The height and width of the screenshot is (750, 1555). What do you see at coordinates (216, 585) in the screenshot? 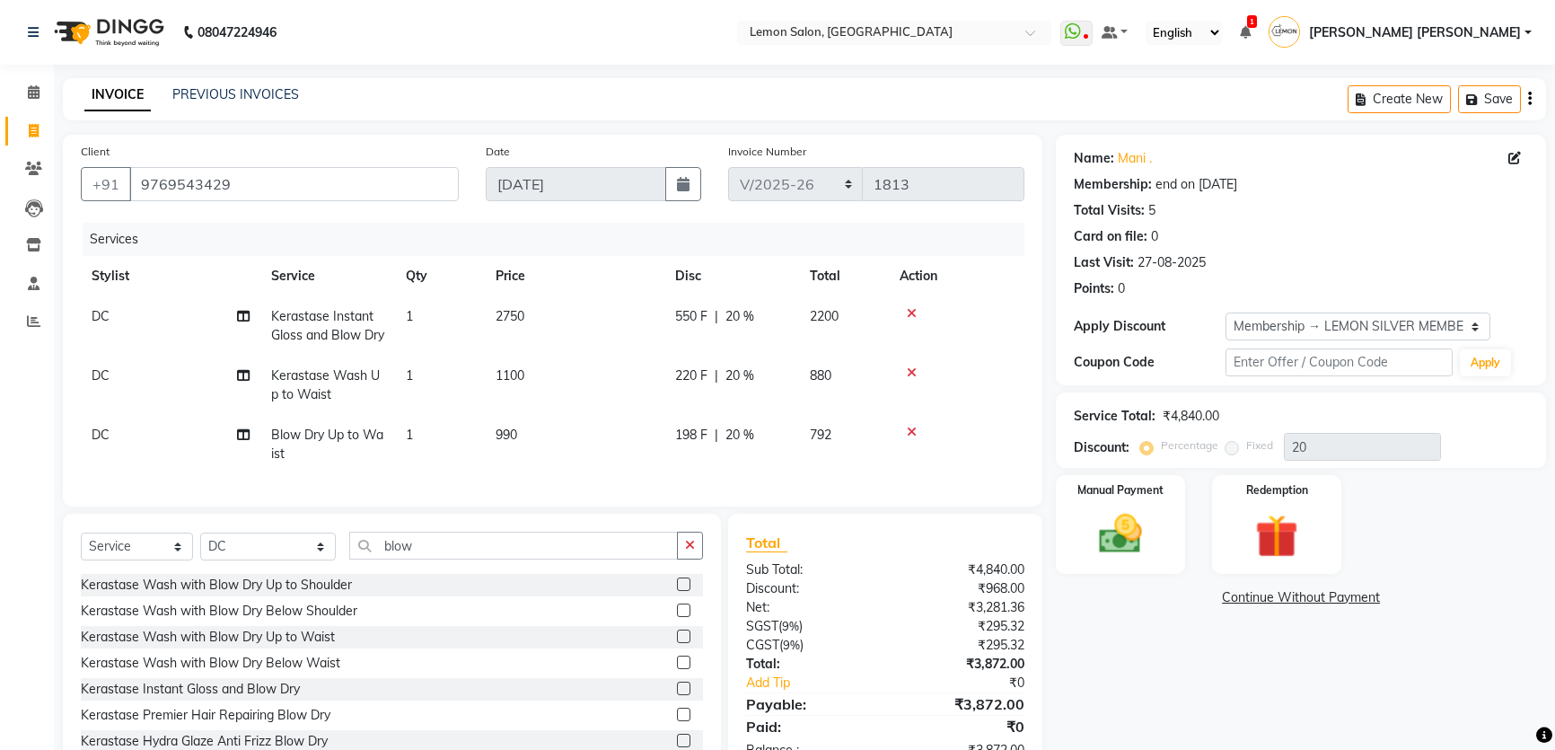
I see `div: Kerastase Wash with Blow Dry Up to Shoulder` at bounding box center [216, 585].